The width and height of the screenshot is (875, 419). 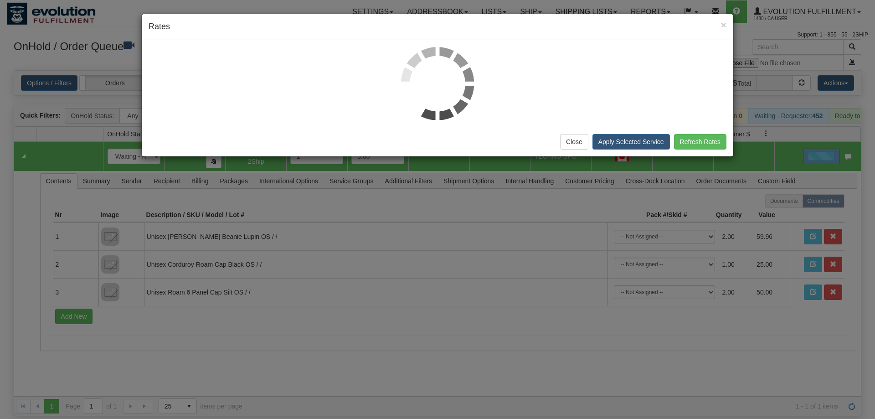 I want to click on button: Apply Selected Service, so click(x=631, y=142).